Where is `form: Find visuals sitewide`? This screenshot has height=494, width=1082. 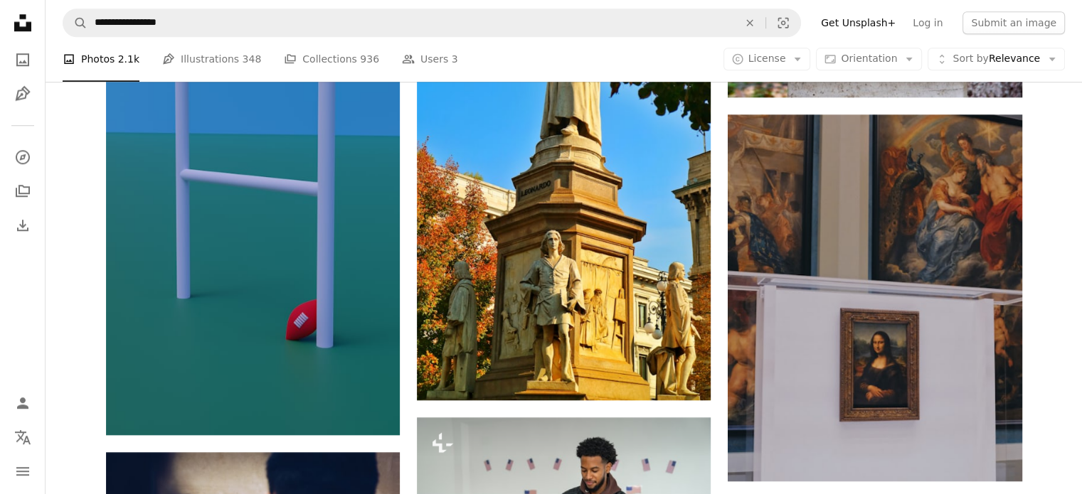 form: Find visuals sitewide is located at coordinates (432, 23).